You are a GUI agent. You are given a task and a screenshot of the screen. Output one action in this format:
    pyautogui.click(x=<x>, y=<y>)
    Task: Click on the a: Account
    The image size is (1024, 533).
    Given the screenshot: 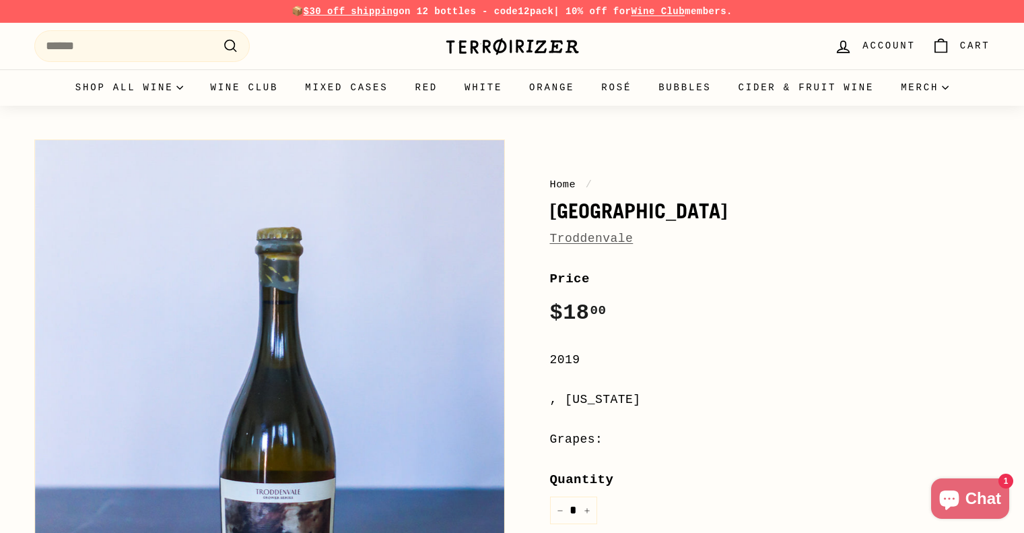 What is the action you would take?
    pyautogui.click(x=875, y=46)
    